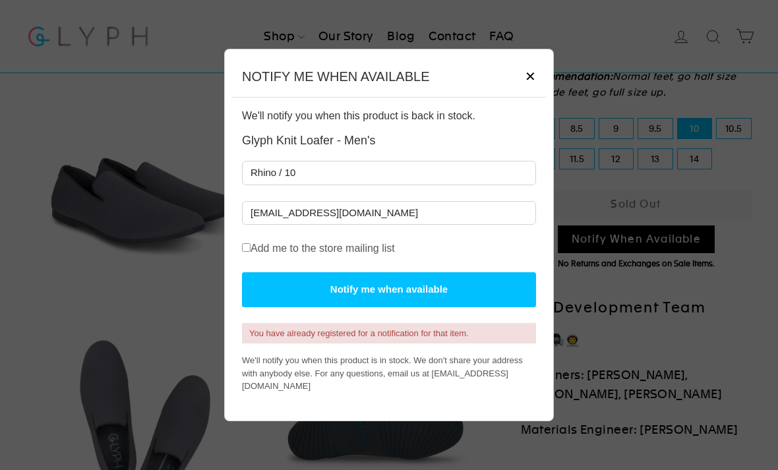 Image resolution: width=778 pixels, height=470 pixels. I want to click on h4: Glyph Knit Loafer - Men's, so click(389, 141).